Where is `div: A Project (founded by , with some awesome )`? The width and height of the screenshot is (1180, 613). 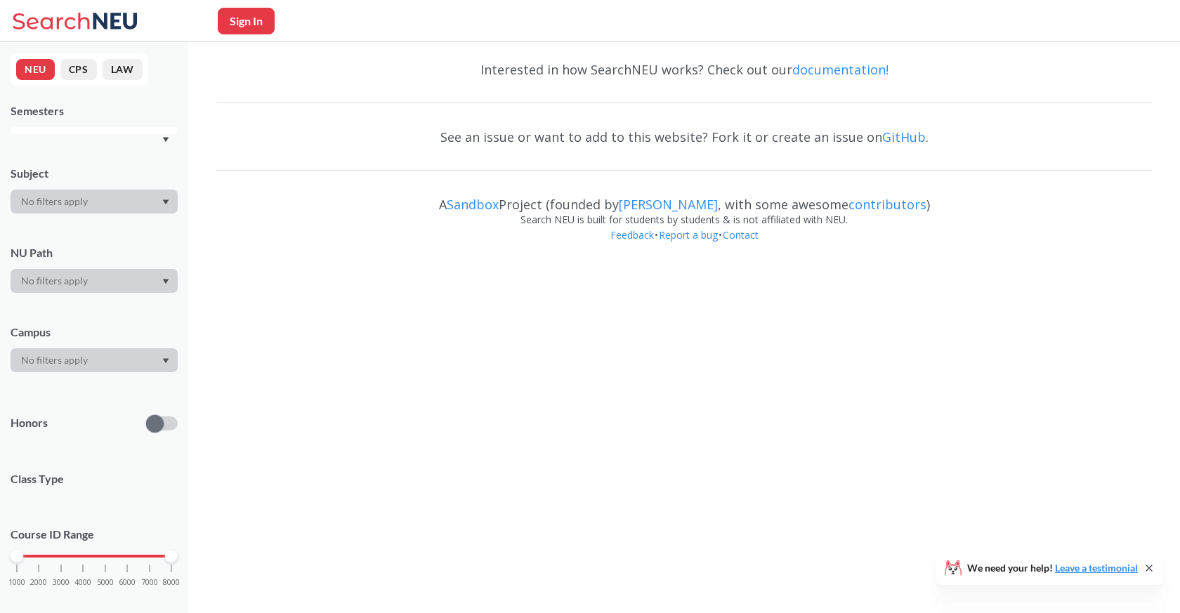 div: A Project (founded by , with some awesome ) is located at coordinates (684, 198).